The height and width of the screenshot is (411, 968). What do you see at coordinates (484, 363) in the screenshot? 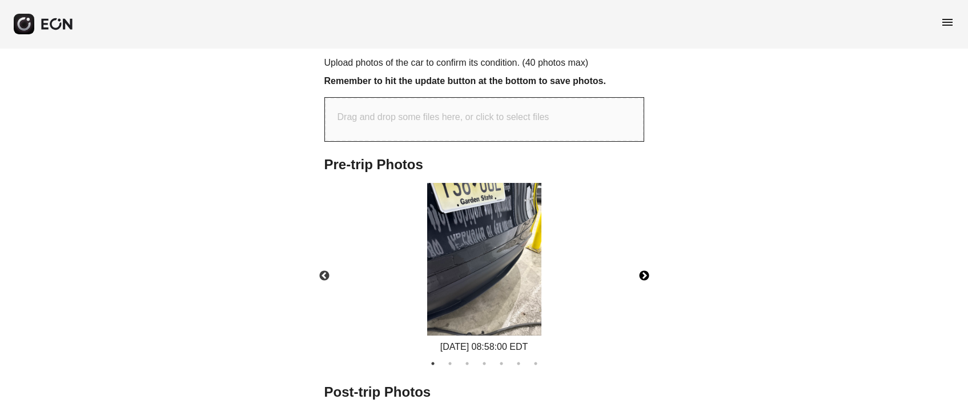
I see `button: 4` at bounding box center [484, 363].